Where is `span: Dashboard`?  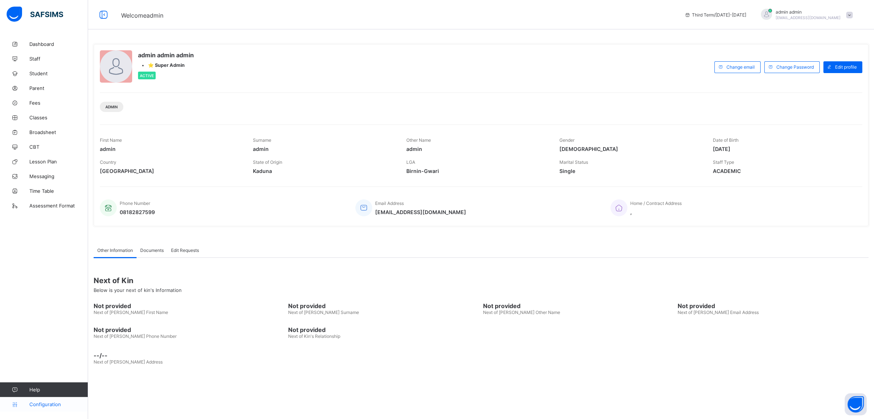 span: Dashboard is located at coordinates (59, 44).